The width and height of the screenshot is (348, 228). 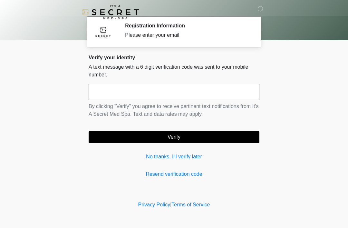 What do you see at coordinates (174, 137) in the screenshot?
I see `button: Verify` at bounding box center [174, 137].